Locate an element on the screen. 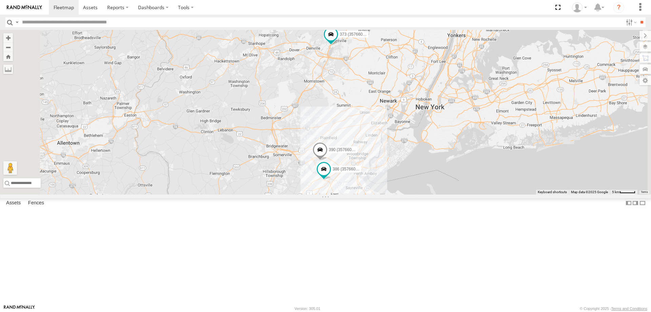 Image resolution: width=651 pixels, height=312 pixels. span: 373 (357660104094594) is located at coordinates (362, 34).